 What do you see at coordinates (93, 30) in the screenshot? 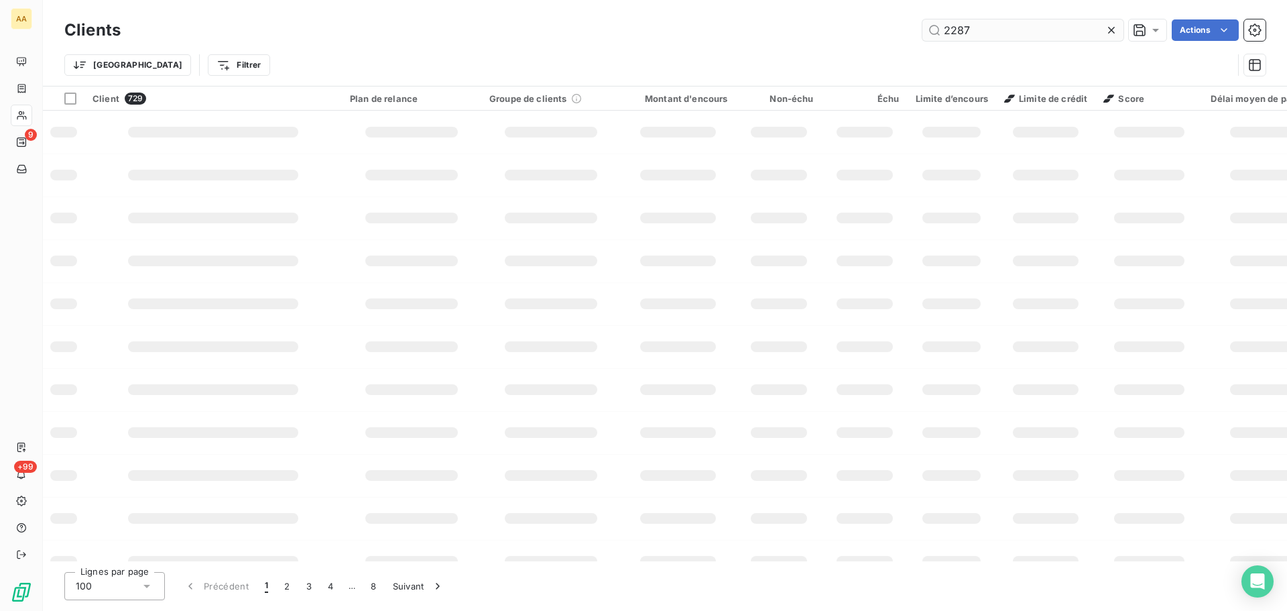
I see `h3: Clients` at bounding box center [93, 30].